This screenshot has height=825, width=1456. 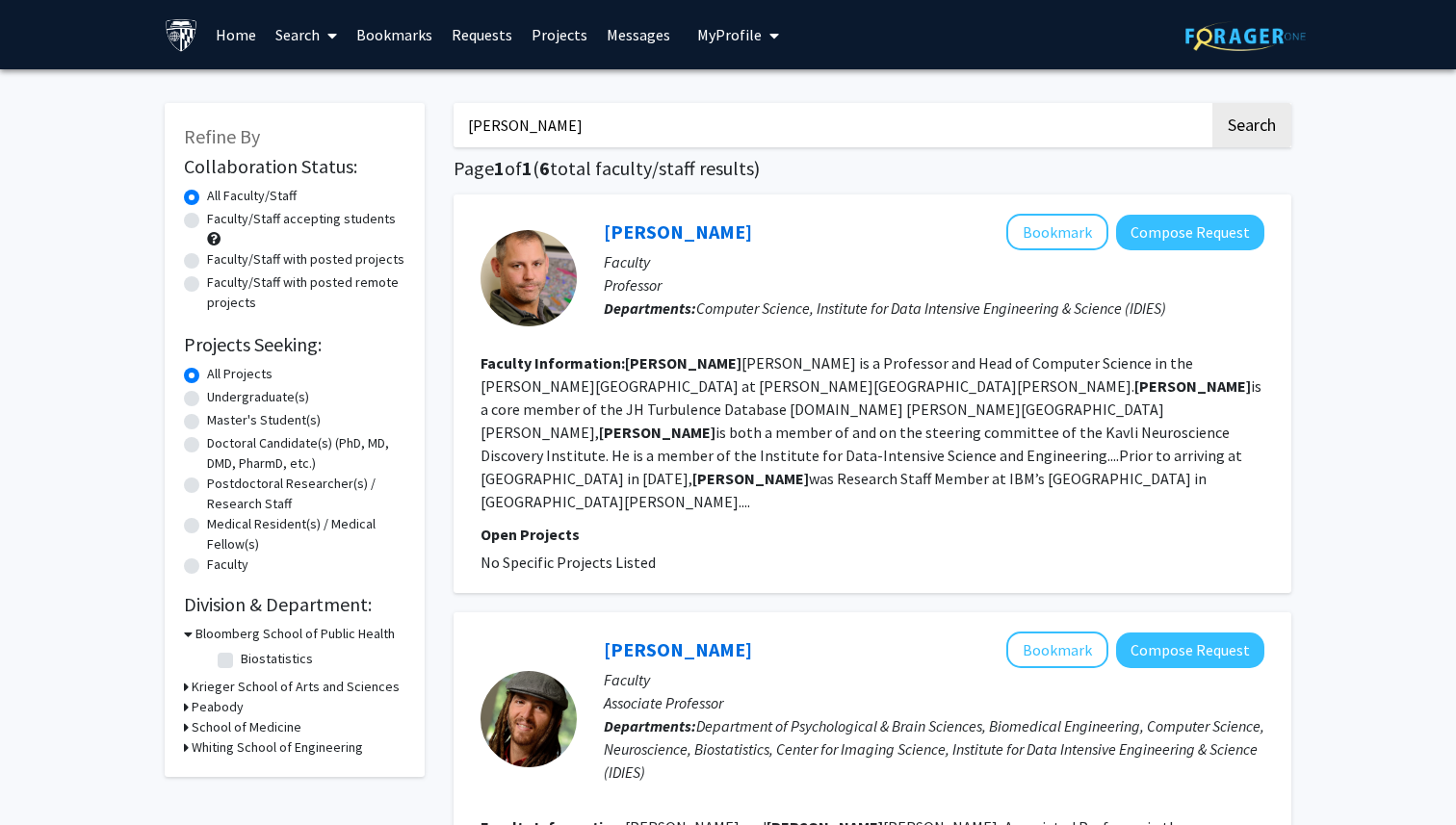 I want to click on h3: Whiting School of Engineering, so click(x=277, y=747).